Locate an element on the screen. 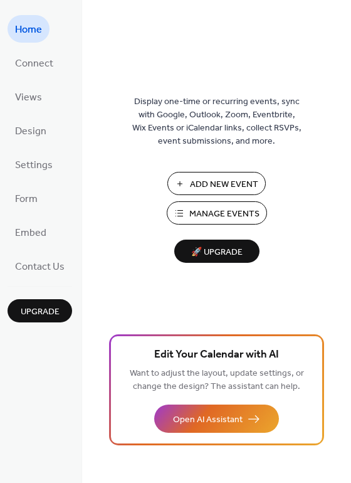 The image size is (351, 483). a: Form is located at coordinates (26, 198).